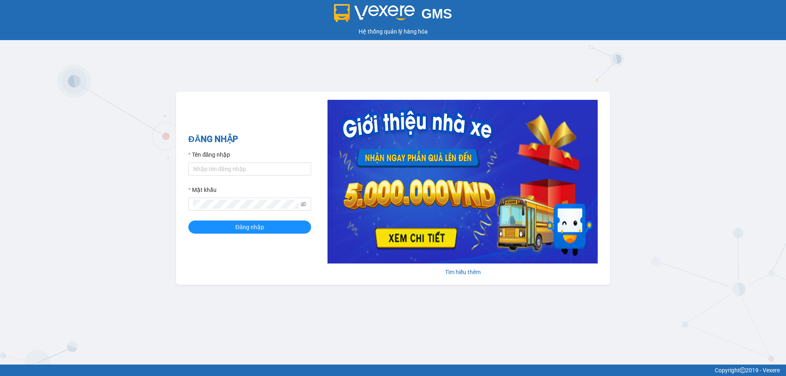 Image resolution: width=786 pixels, height=376 pixels. What do you see at coordinates (246, 204) in the screenshot?
I see `input: Mật khẩu` at bounding box center [246, 204].